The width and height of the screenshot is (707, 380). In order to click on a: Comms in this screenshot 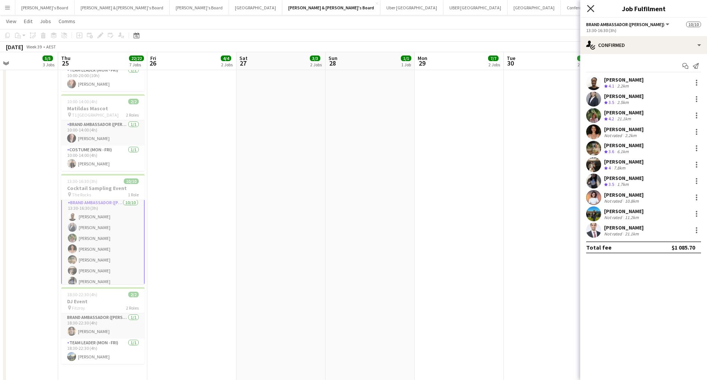, I will do `click(67, 21)`.